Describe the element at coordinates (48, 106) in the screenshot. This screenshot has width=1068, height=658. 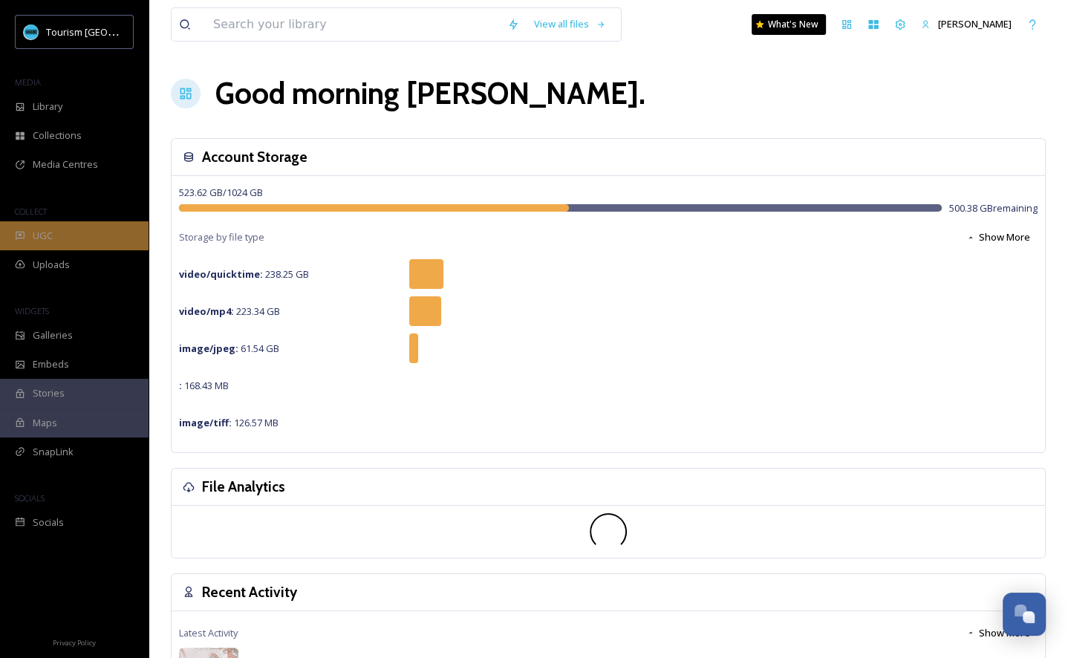
I see `span: Library` at that location.